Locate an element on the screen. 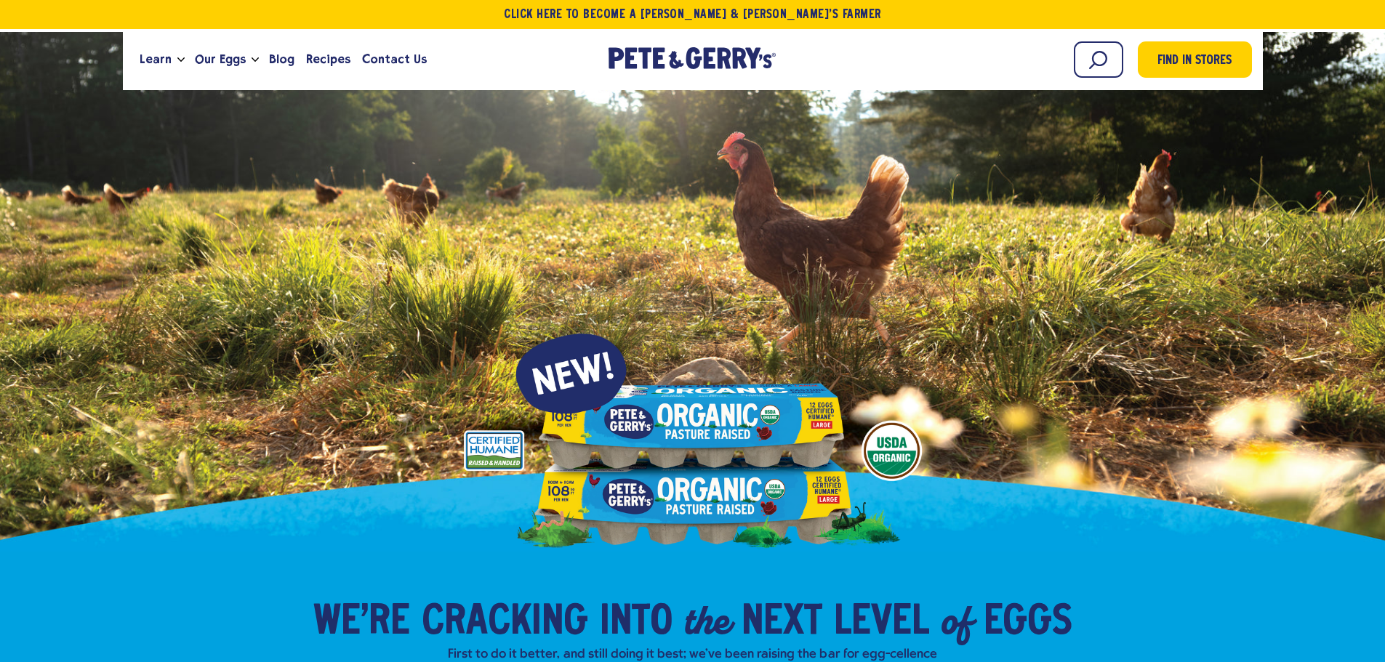 This screenshot has height=662, width=1385. span: Cracking is located at coordinates (505, 623).